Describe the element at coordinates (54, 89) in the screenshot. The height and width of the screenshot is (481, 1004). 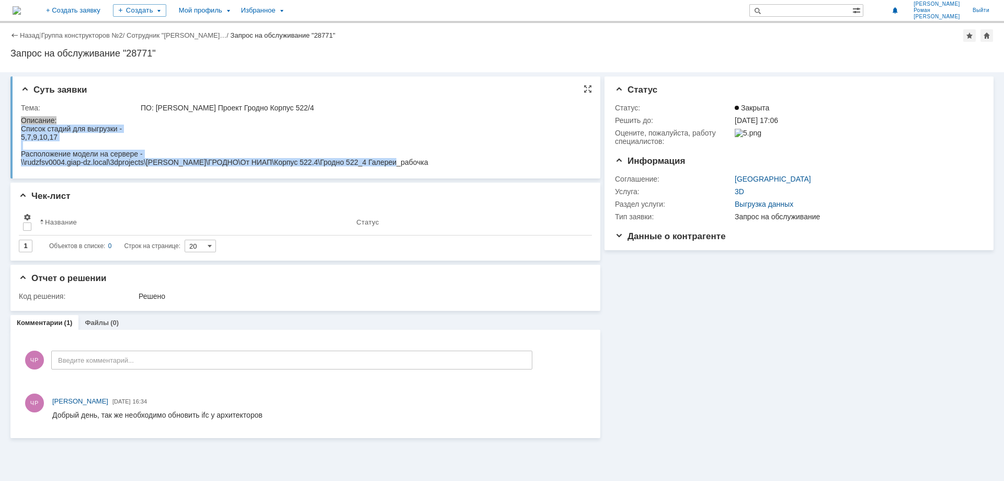
I see `span: Суть заявки` at that location.